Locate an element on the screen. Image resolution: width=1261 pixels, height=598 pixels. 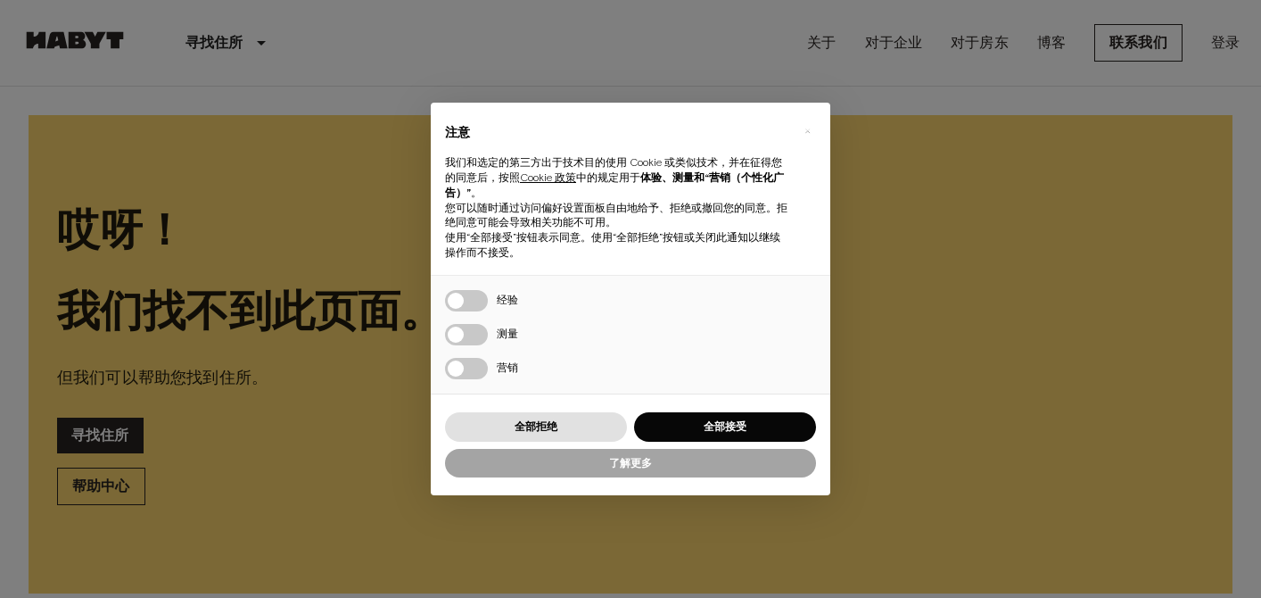
font: 全部拒绝 is located at coordinates (536, 425).